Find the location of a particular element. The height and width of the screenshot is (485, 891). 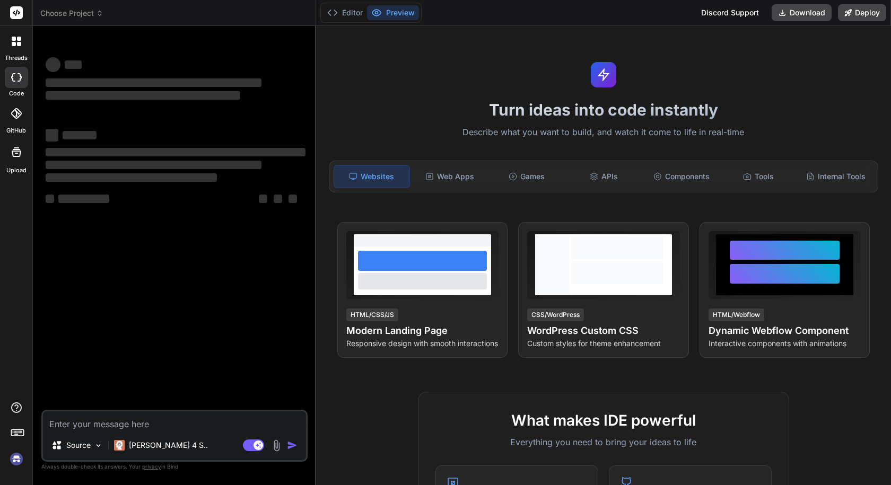

h4: Dynamic Webflow Component is located at coordinates (785, 331).